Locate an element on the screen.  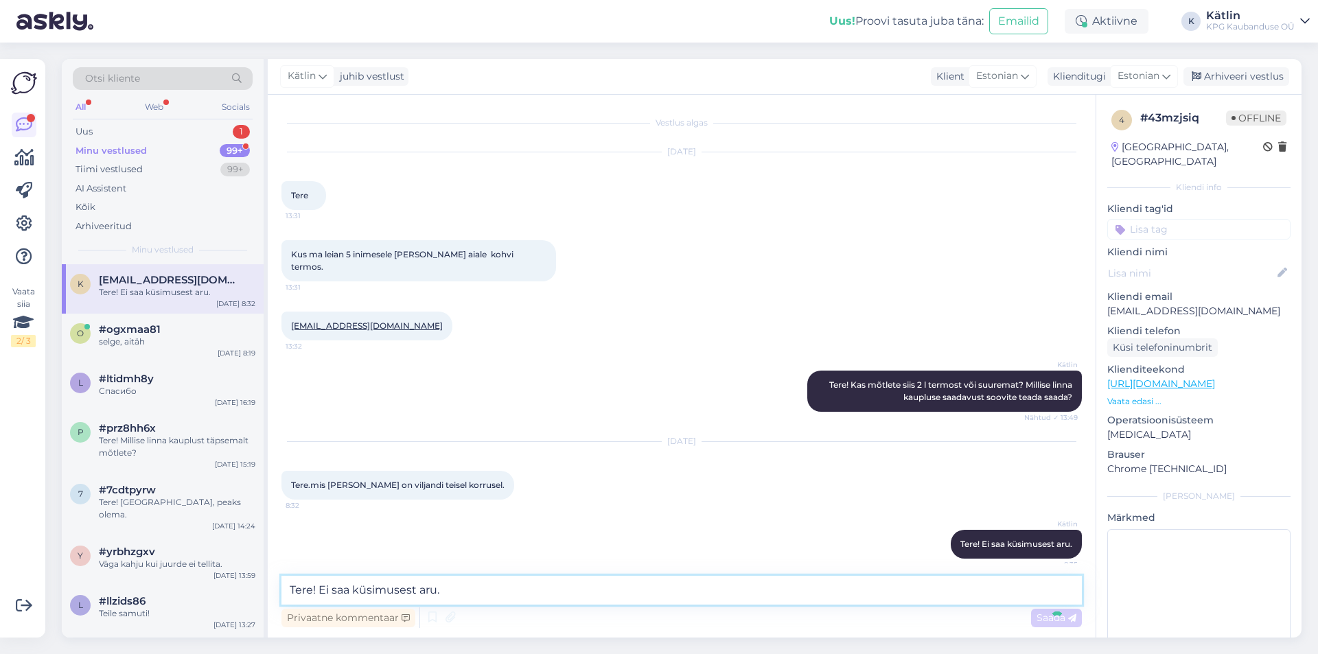
span: y is located at coordinates (80, 555).